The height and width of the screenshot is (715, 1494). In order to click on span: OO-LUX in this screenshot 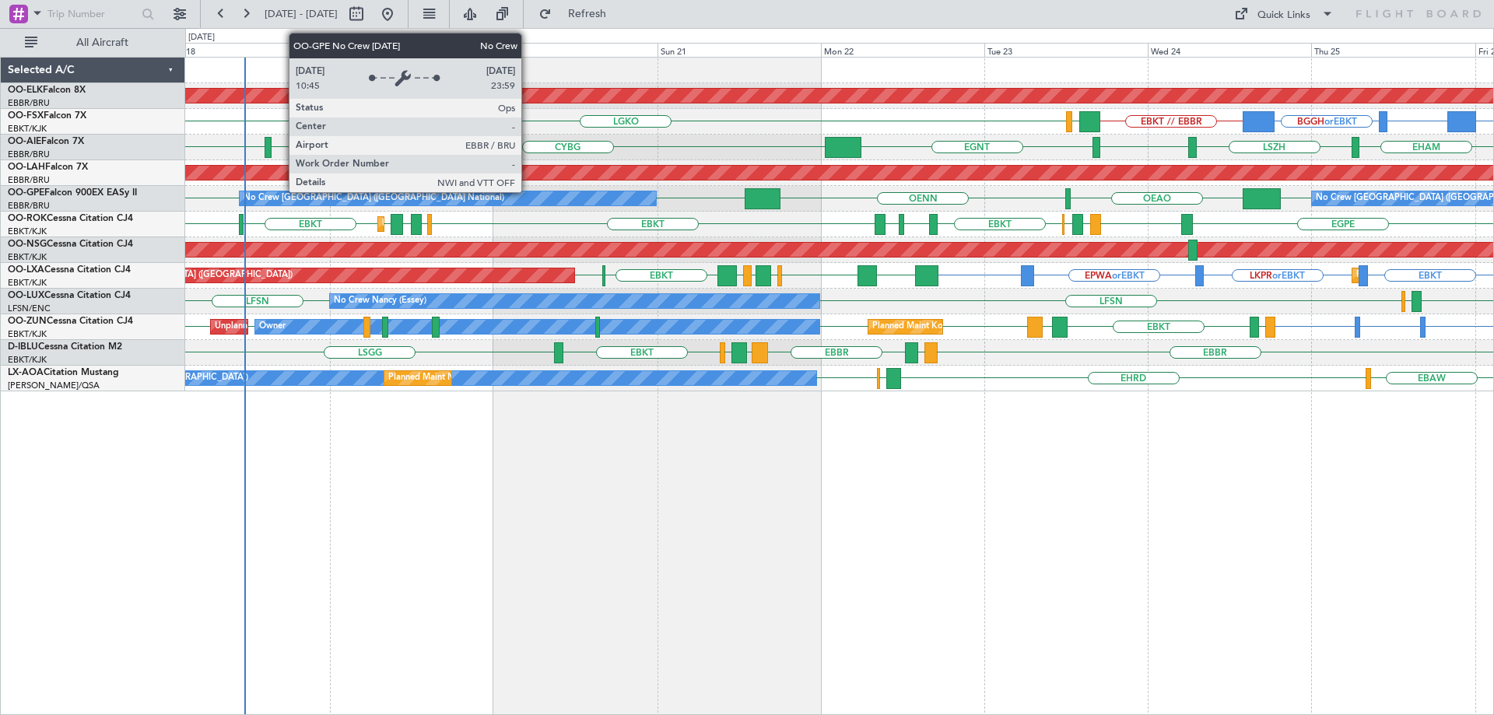, I will do `click(26, 296)`.